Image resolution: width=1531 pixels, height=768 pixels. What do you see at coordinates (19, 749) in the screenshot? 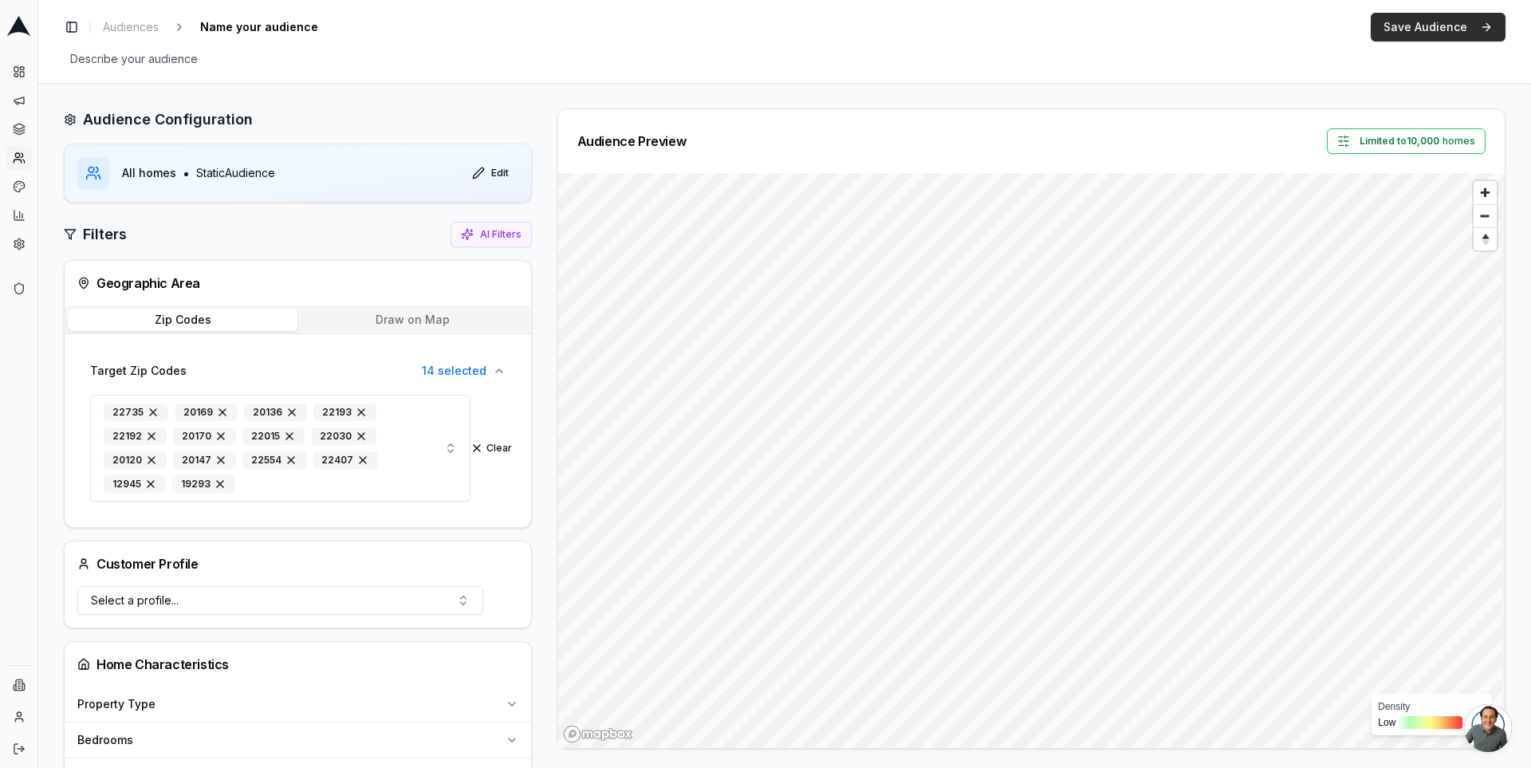
I see `button: Log out` at bounding box center [19, 749].